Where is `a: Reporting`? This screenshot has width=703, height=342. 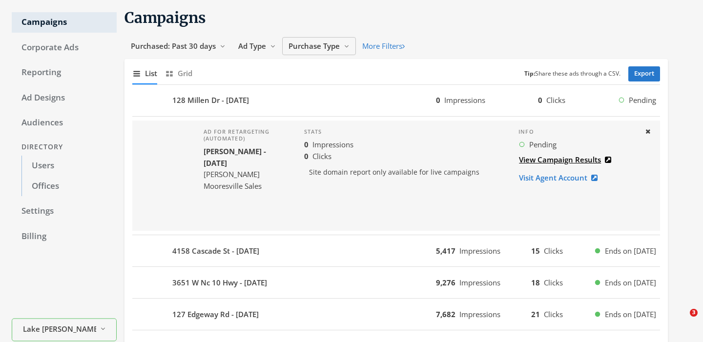
a: Reporting is located at coordinates (64, 73).